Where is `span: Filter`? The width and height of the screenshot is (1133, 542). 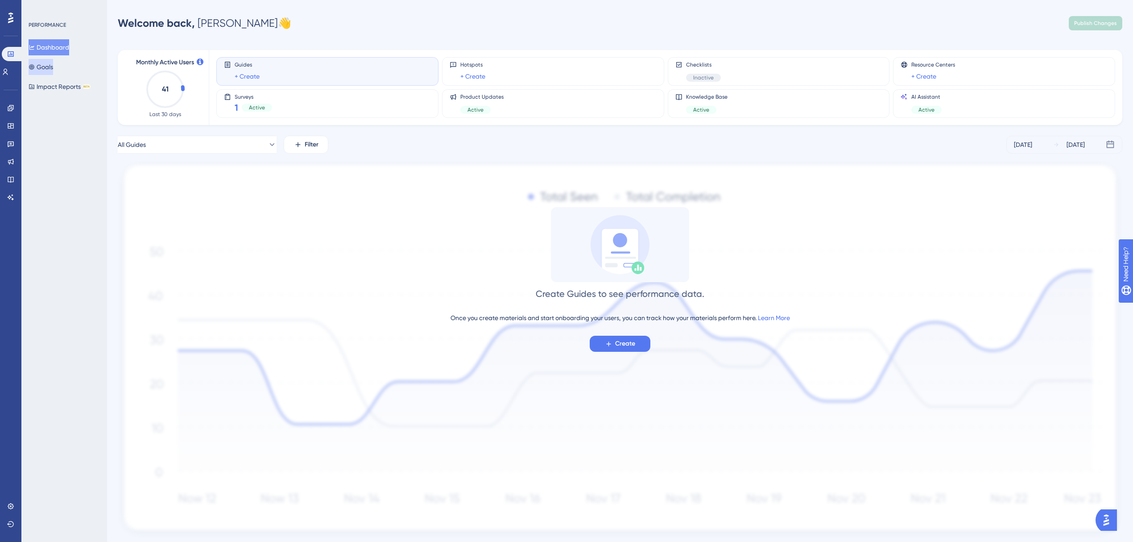 span: Filter is located at coordinates (311, 145).